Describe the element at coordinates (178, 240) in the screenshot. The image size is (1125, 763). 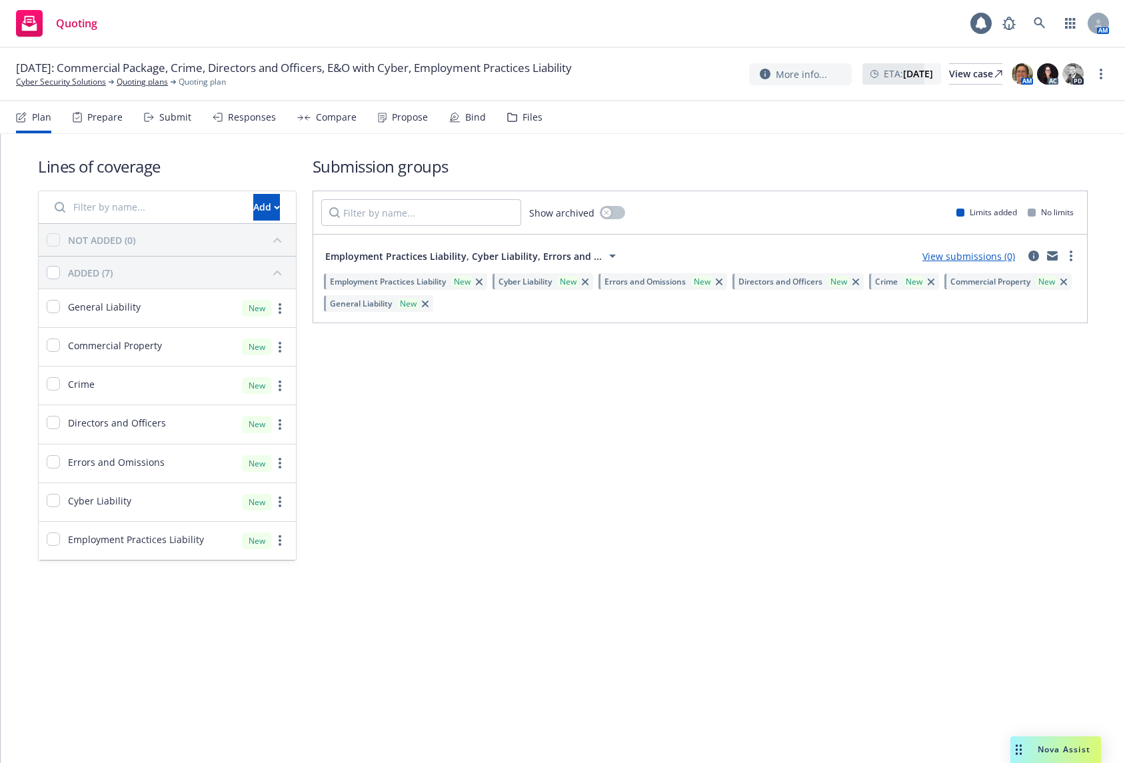
I see `button: NOT ADDED (0)` at that location.